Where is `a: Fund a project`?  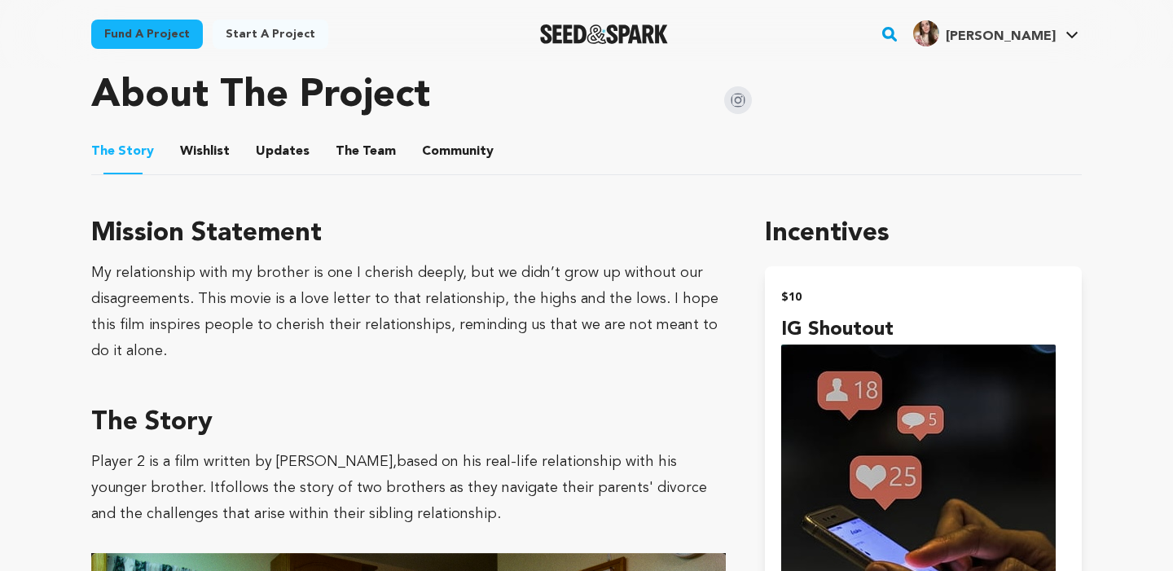
a: Fund a project is located at coordinates (147, 34).